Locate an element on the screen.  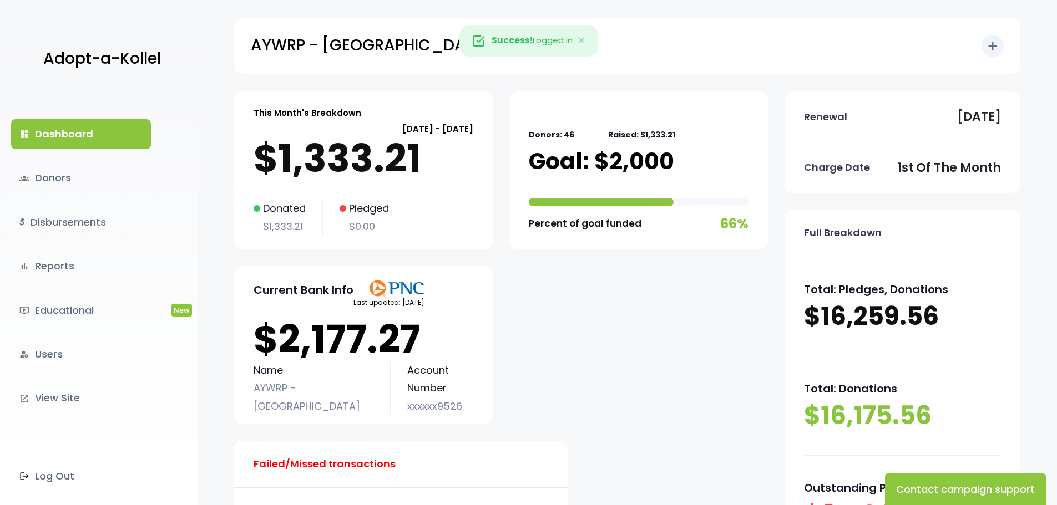
a: Log Out is located at coordinates (81, 477).